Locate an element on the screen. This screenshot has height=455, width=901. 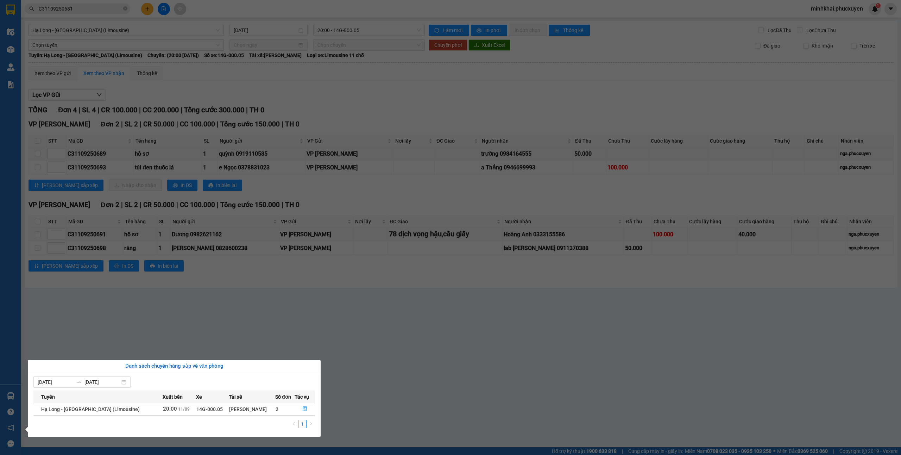
button: left is located at coordinates (294, 424).